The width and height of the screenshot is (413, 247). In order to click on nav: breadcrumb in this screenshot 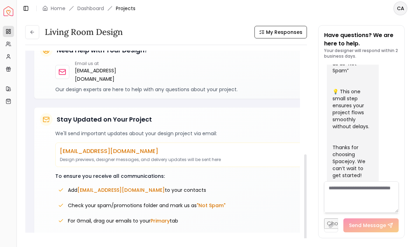, I will do `click(89, 8)`.